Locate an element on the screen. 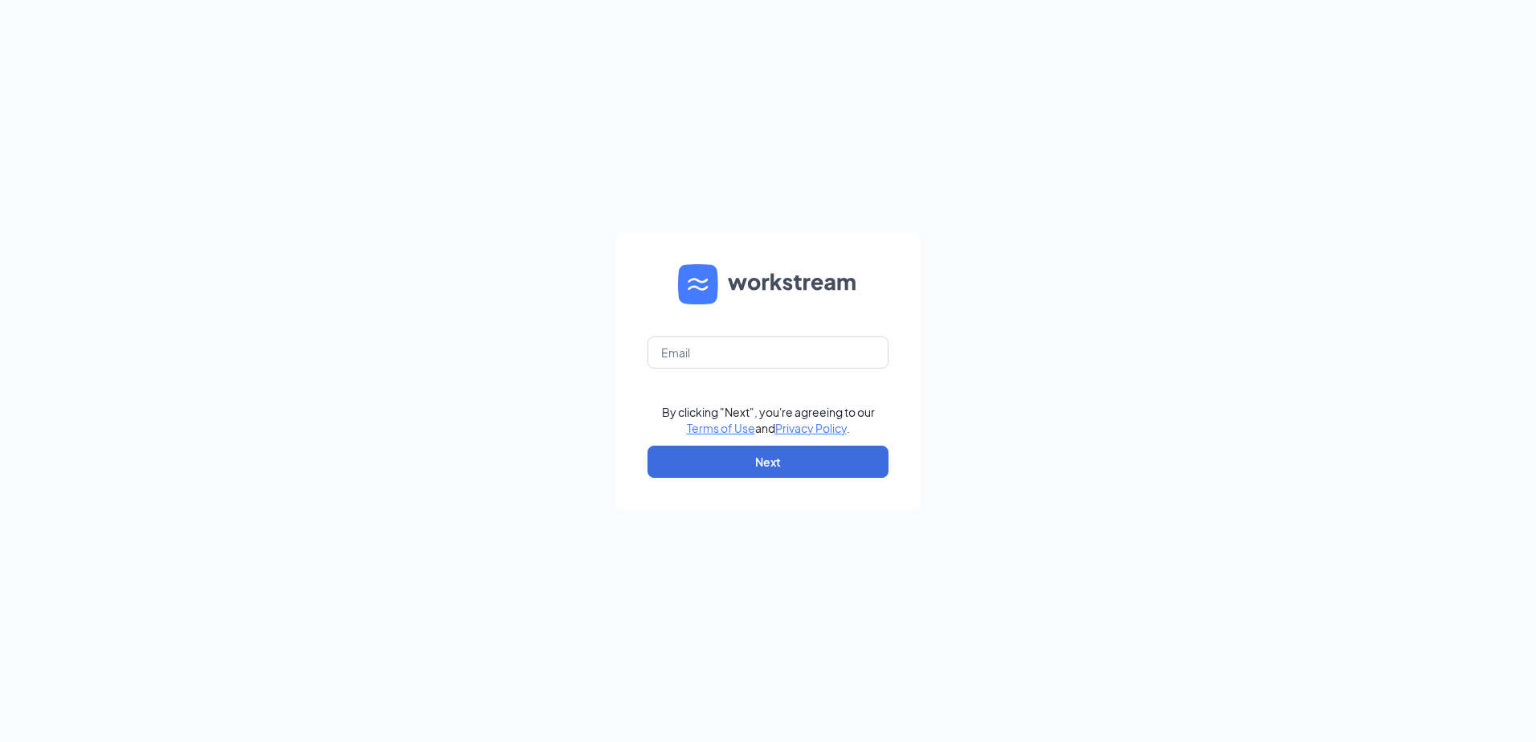  button: Next is located at coordinates (768, 462).